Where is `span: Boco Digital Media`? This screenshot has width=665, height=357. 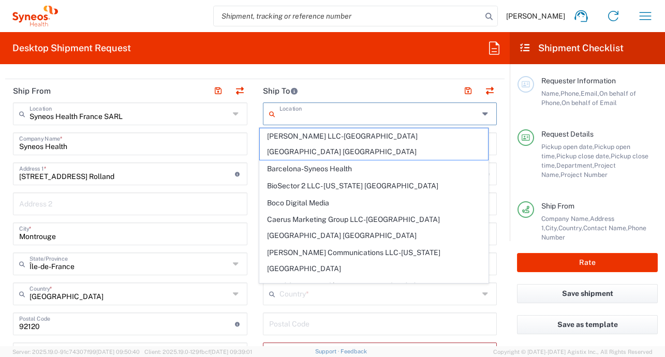 span: Boco Digital Media is located at coordinates (374, 203).